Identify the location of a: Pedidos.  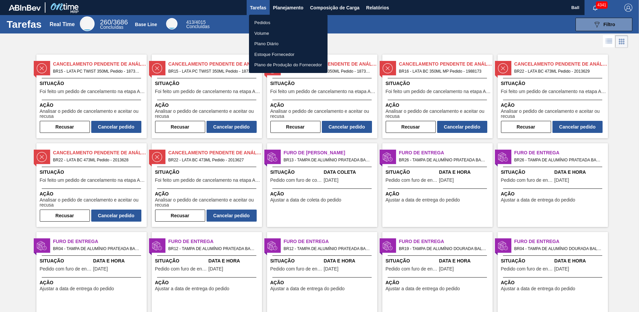
(288, 23).